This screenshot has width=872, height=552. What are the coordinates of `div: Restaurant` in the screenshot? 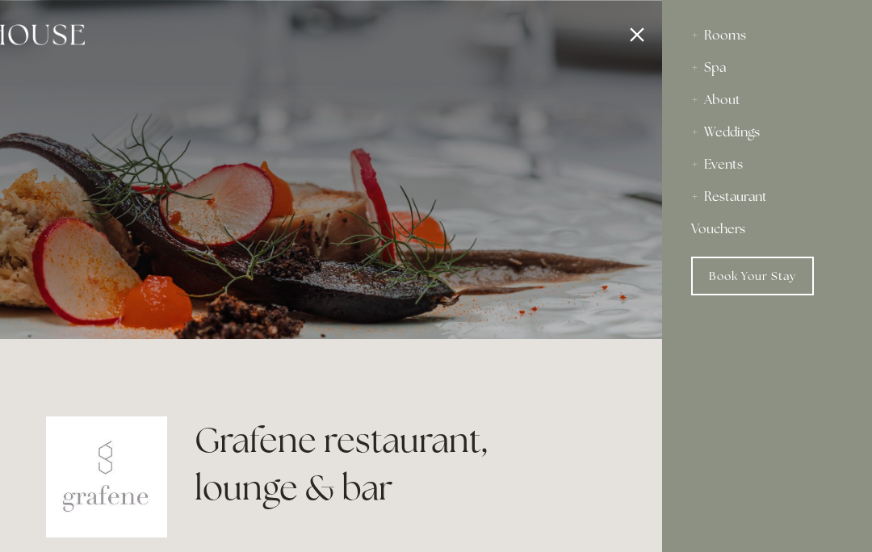 It's located at (767, 197).